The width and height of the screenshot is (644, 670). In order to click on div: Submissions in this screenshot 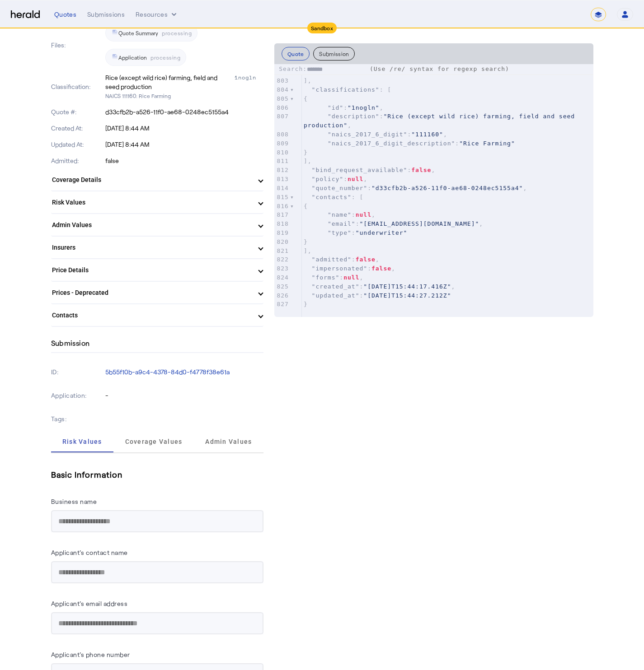, I will do `click(106, 14)`.